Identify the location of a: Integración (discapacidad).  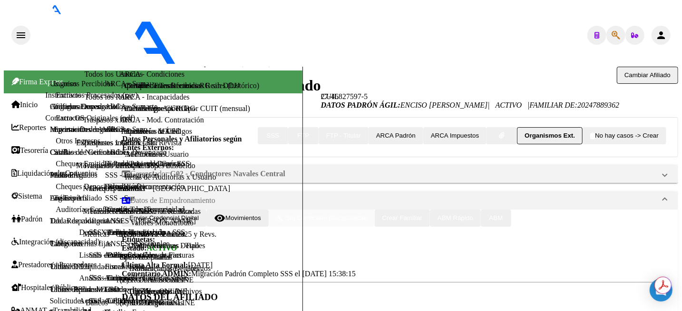
(56, 242).